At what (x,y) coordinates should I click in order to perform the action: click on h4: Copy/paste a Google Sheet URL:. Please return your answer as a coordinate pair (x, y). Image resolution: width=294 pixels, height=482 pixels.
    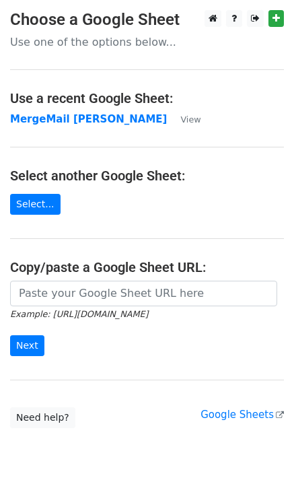
    Looking at the image, I should click on (147, 267).